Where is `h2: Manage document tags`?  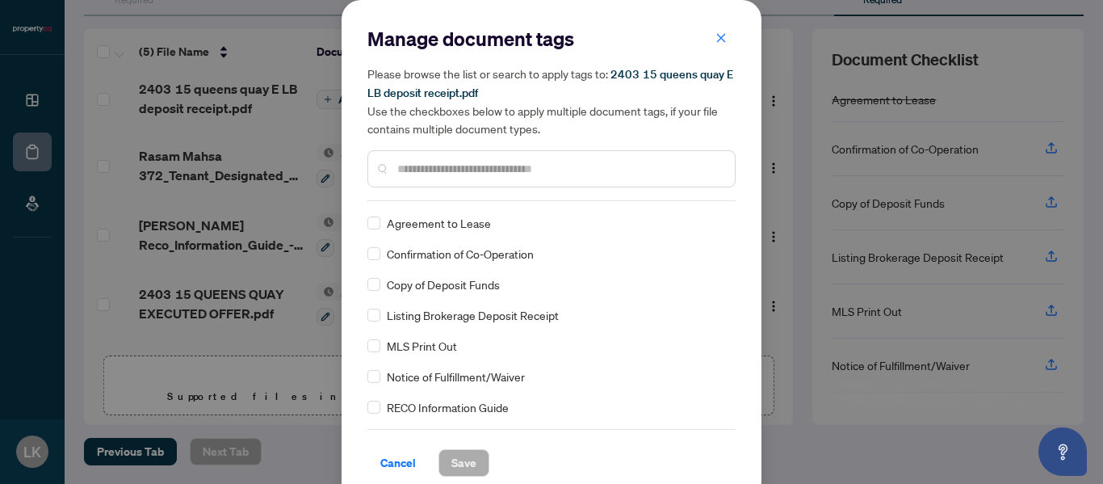
h2: Manage document tags is located at coordinates (552, 39).